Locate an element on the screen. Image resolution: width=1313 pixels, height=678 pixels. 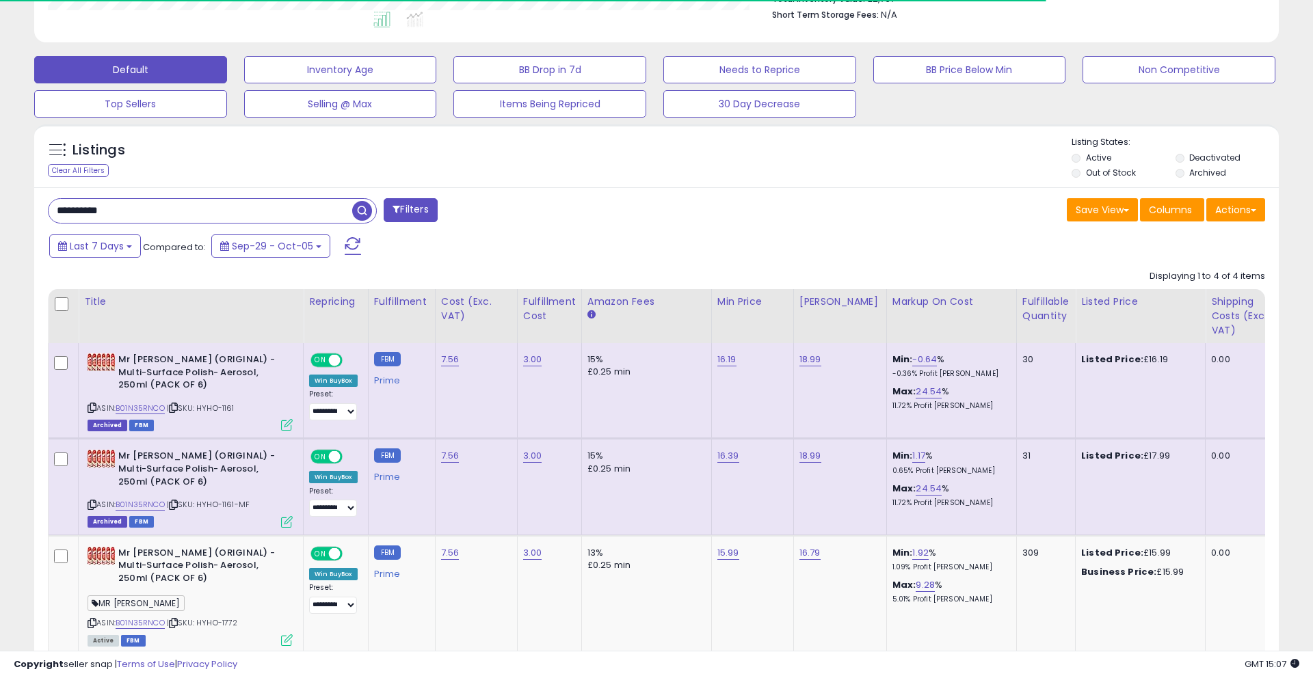
div: Shipping Costs (Exc. VAT) is located at coordinates (1246, 316).